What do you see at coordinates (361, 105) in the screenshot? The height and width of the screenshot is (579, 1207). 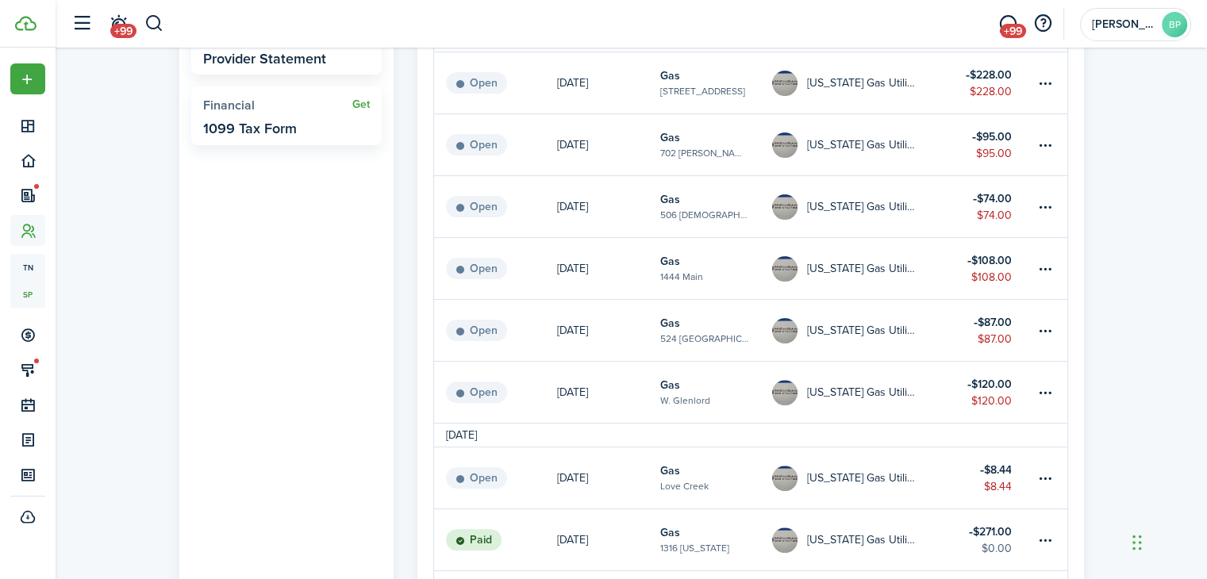 I see `a: Get` at bounding box center [361, 105].